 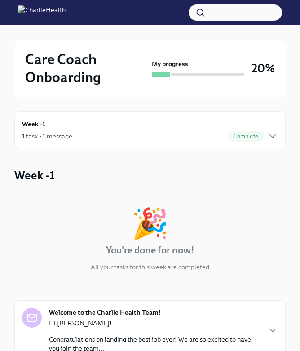 I want to click on strong: Welcome to the Charlie Health Team!, so click(x=105, y=313).